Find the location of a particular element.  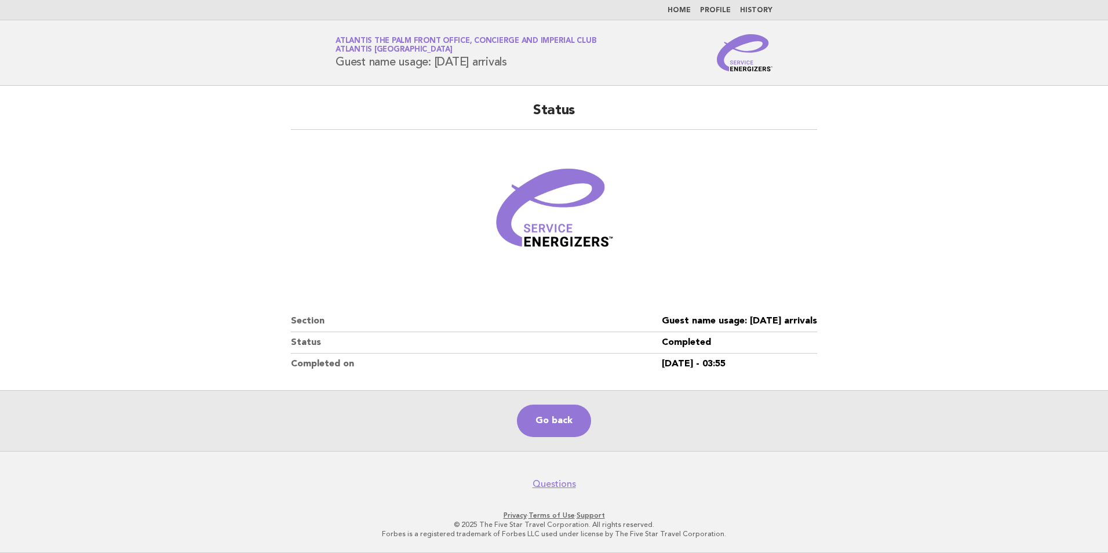

p: Forbes is a registered trademark of Forbes LLC used under license by The Five Star Travel Corpora... is located at coordinates (554, 534).